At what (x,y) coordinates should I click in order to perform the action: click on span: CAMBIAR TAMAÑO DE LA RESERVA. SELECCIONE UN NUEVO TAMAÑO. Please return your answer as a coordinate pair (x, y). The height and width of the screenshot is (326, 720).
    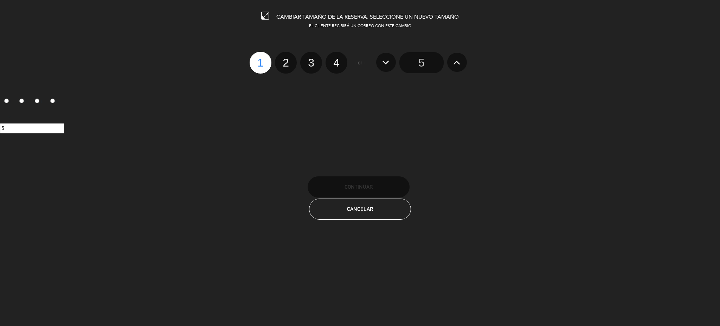
    Looking at the image, I should click on (368, 17).